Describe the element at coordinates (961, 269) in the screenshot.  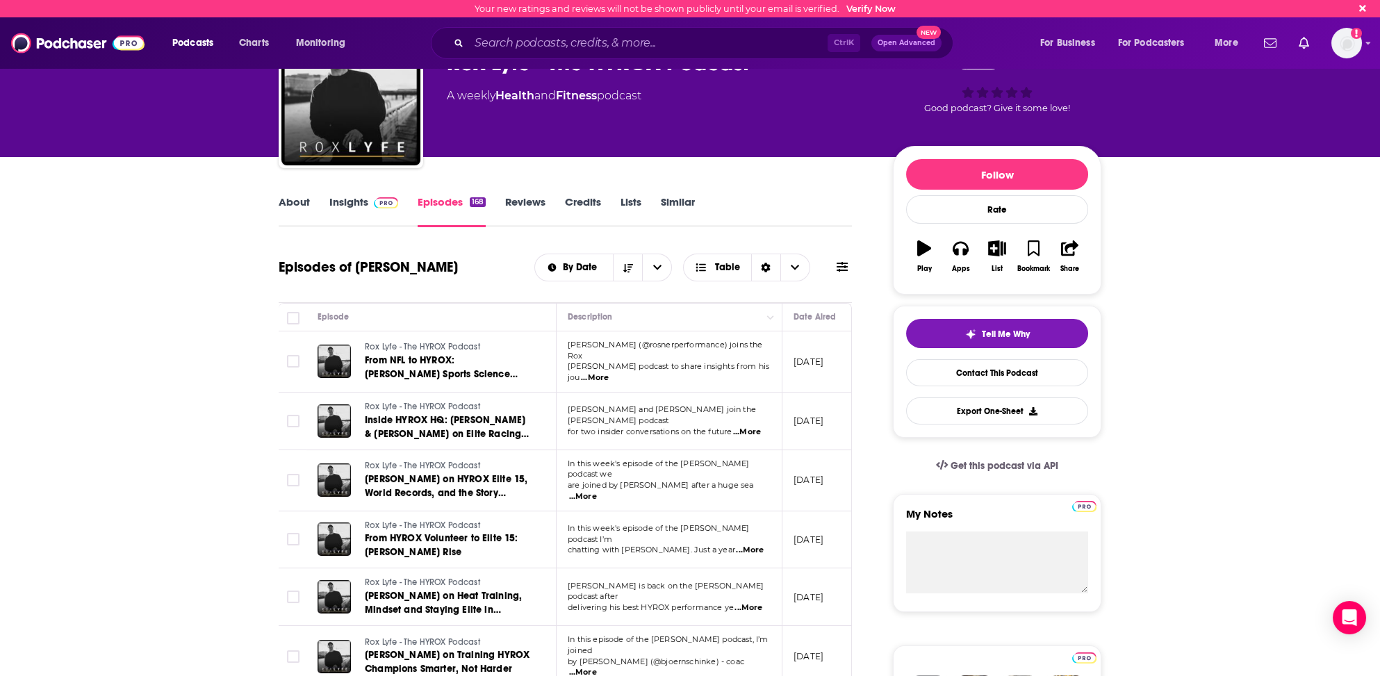
I see `div: Apps` at that location.